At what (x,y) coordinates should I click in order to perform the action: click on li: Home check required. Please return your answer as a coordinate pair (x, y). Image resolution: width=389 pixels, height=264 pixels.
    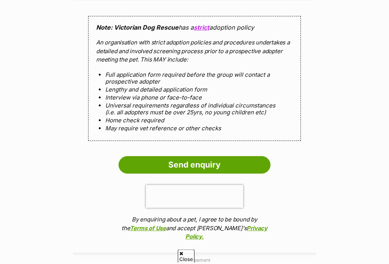
    Looking at the image, I should click on (194, 120).